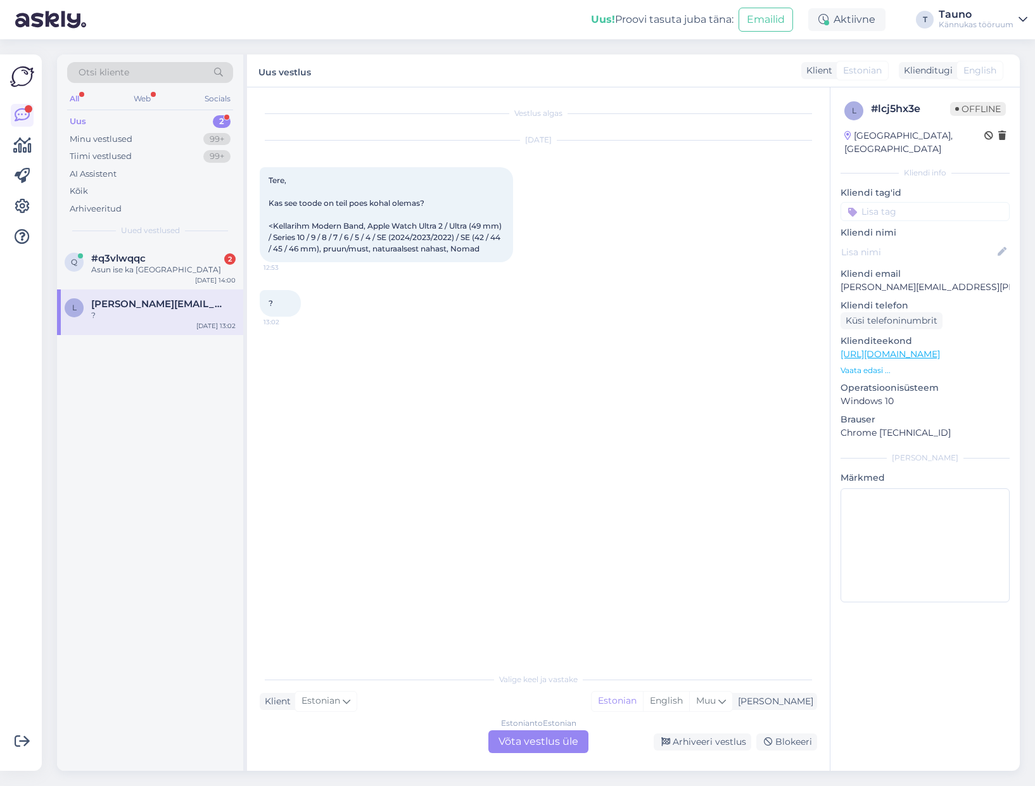  Describe the element at coordinates (925, 388) in the screenshot. I see `p: Operatsioonisüsteem` at that location.